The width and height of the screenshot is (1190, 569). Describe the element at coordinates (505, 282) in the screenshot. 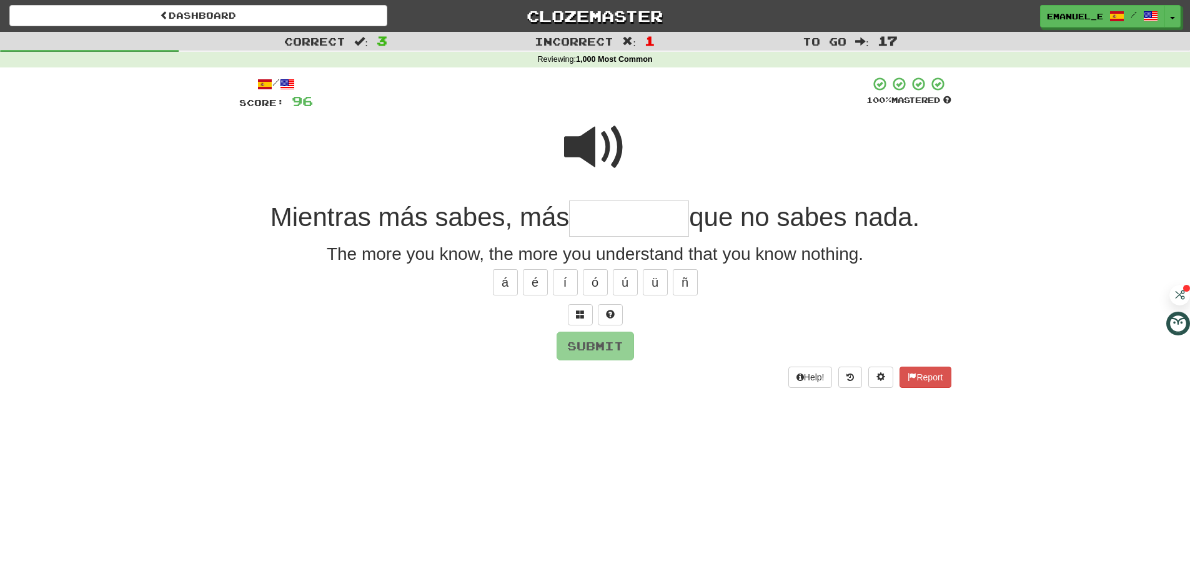

I see `button: á` at that location.